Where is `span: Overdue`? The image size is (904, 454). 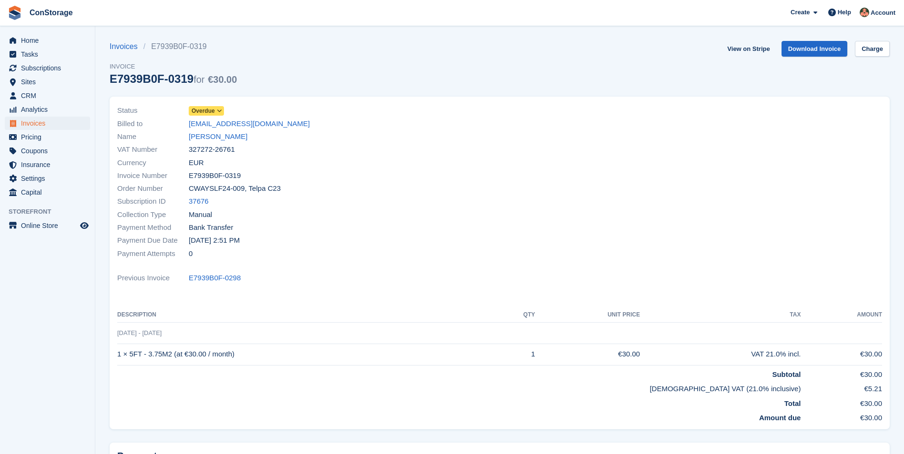 span: Overdue is located at coordinates (203, 111).